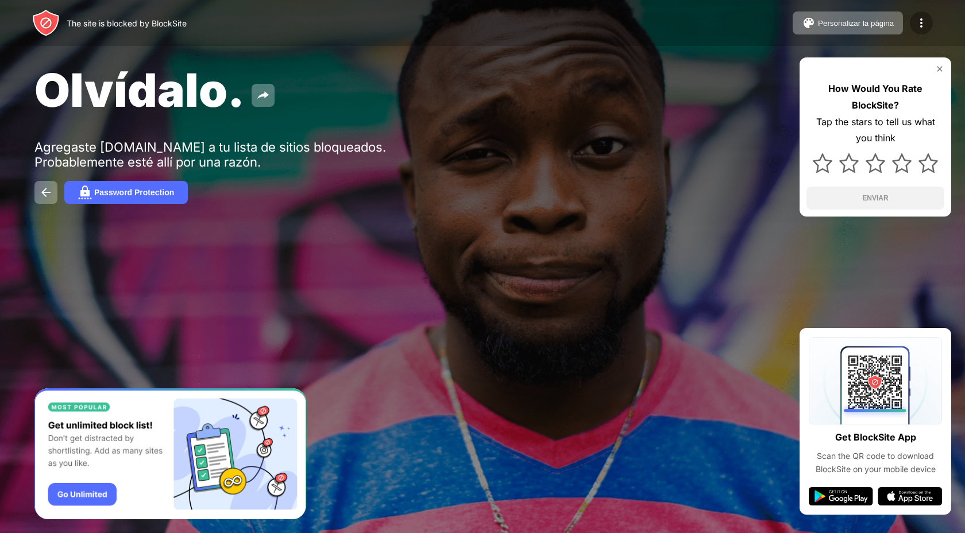 This screenshot has width=965, height=533. Describe the element at coordinates (876, 97) in the screenshot. I see `div: How Would You Rate BlockSite?` at that location.